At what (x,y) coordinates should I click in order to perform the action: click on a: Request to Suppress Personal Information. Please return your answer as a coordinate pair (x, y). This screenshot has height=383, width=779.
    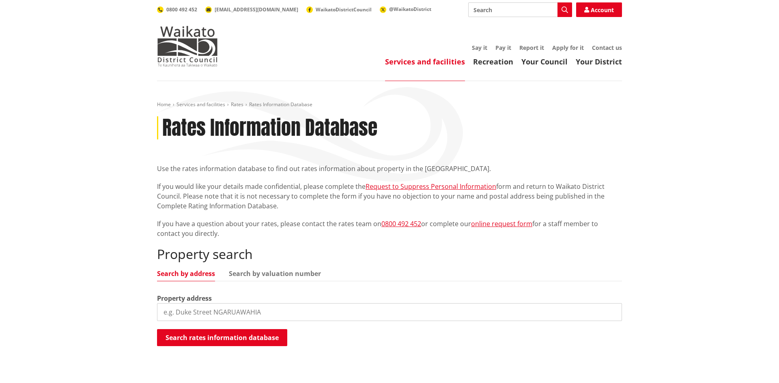
    Looking at the image, I should click on (431, 187).